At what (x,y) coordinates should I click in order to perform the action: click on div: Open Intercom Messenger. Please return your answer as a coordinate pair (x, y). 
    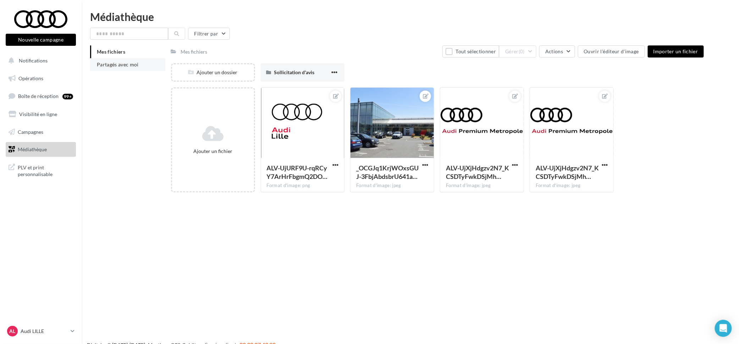
    Looking at the image, I should click on (723, 328).